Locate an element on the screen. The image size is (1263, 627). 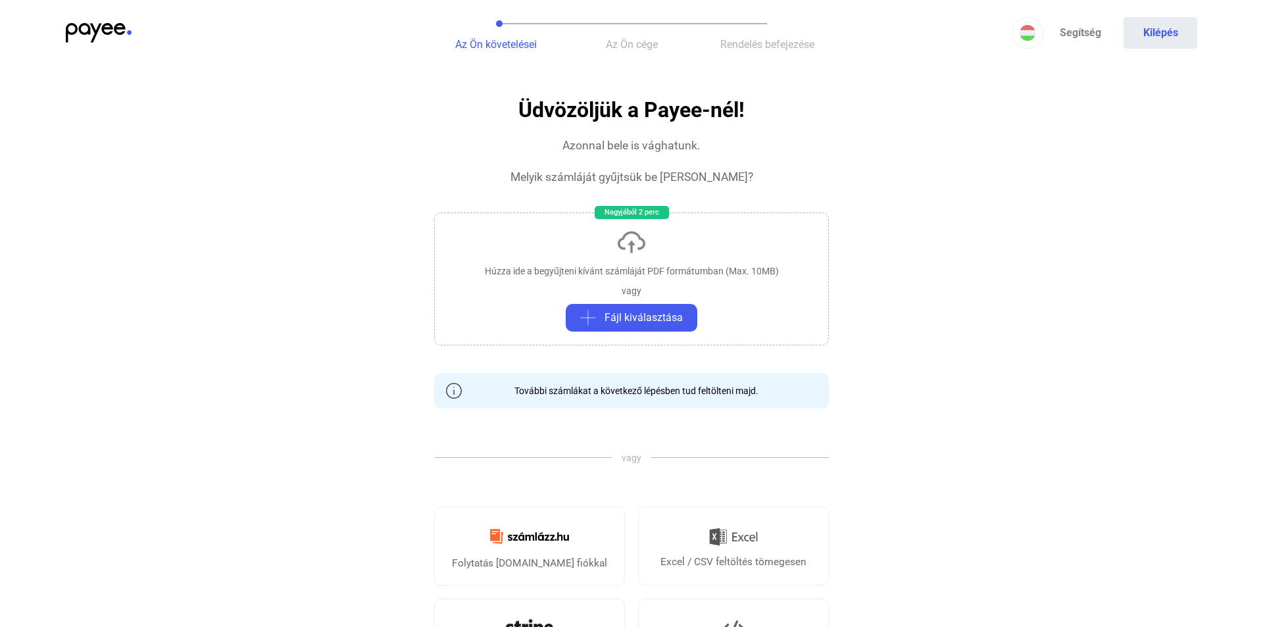
a: Excel / CSV feltöltés tömegesen is located at coordinates (733, 546).